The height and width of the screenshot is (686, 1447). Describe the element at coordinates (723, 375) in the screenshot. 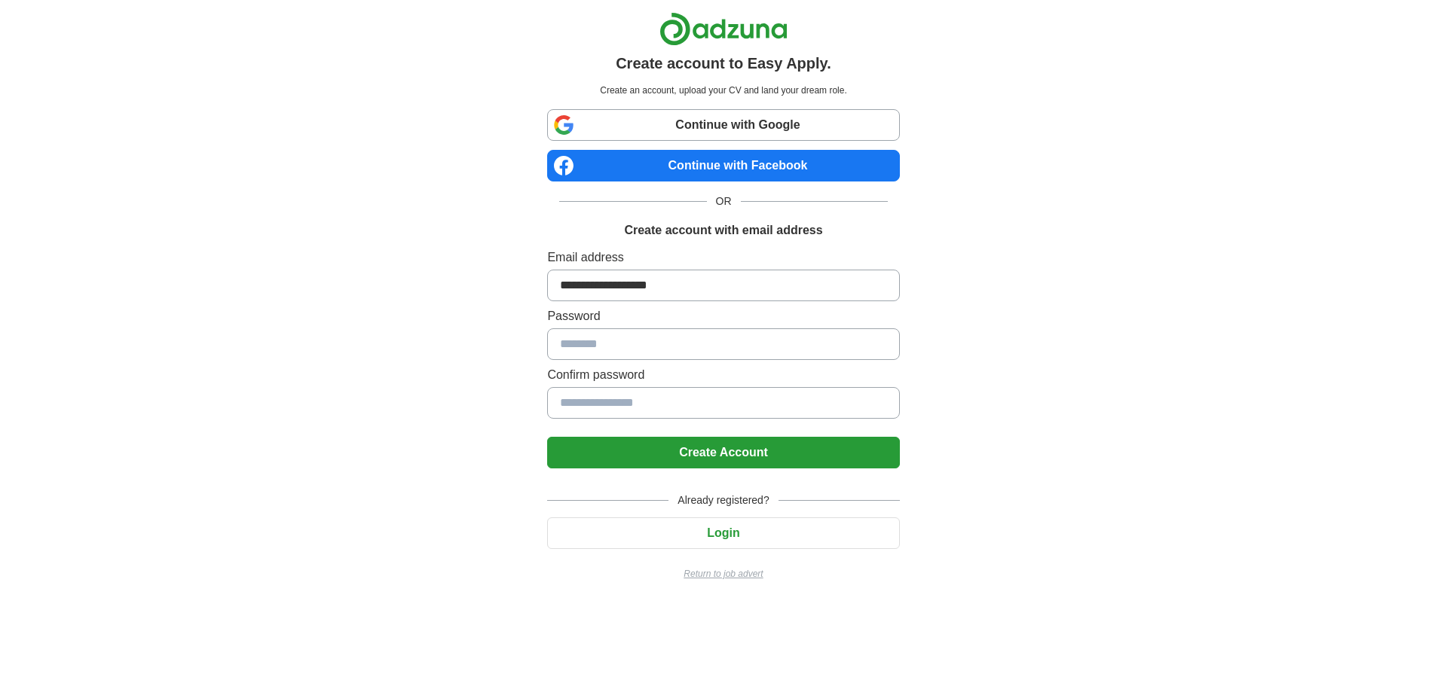

I see `label: Confirm password` at that location.